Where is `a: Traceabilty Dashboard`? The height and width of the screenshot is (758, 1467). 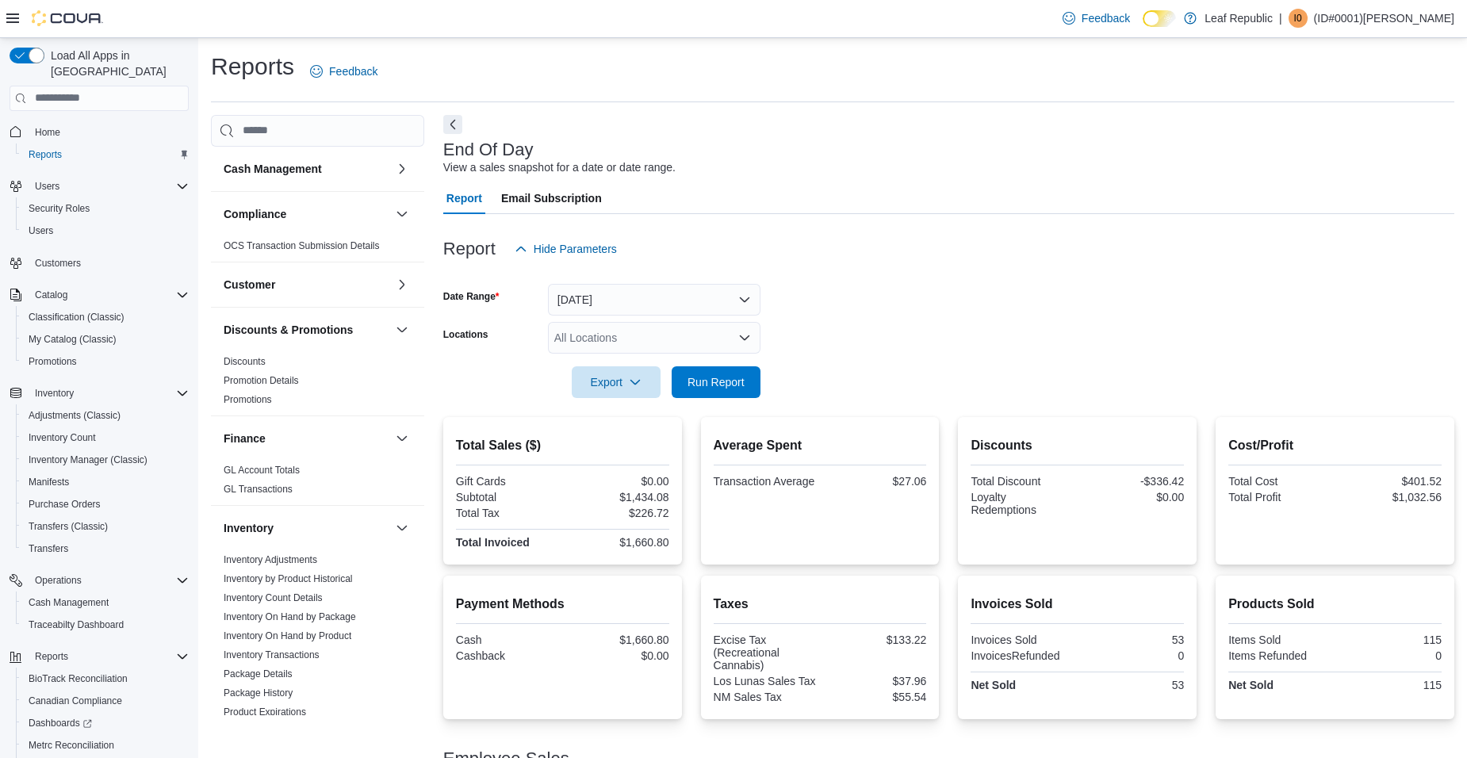
a: Traceabilty Dashboard is located at coordinates (76, 625).